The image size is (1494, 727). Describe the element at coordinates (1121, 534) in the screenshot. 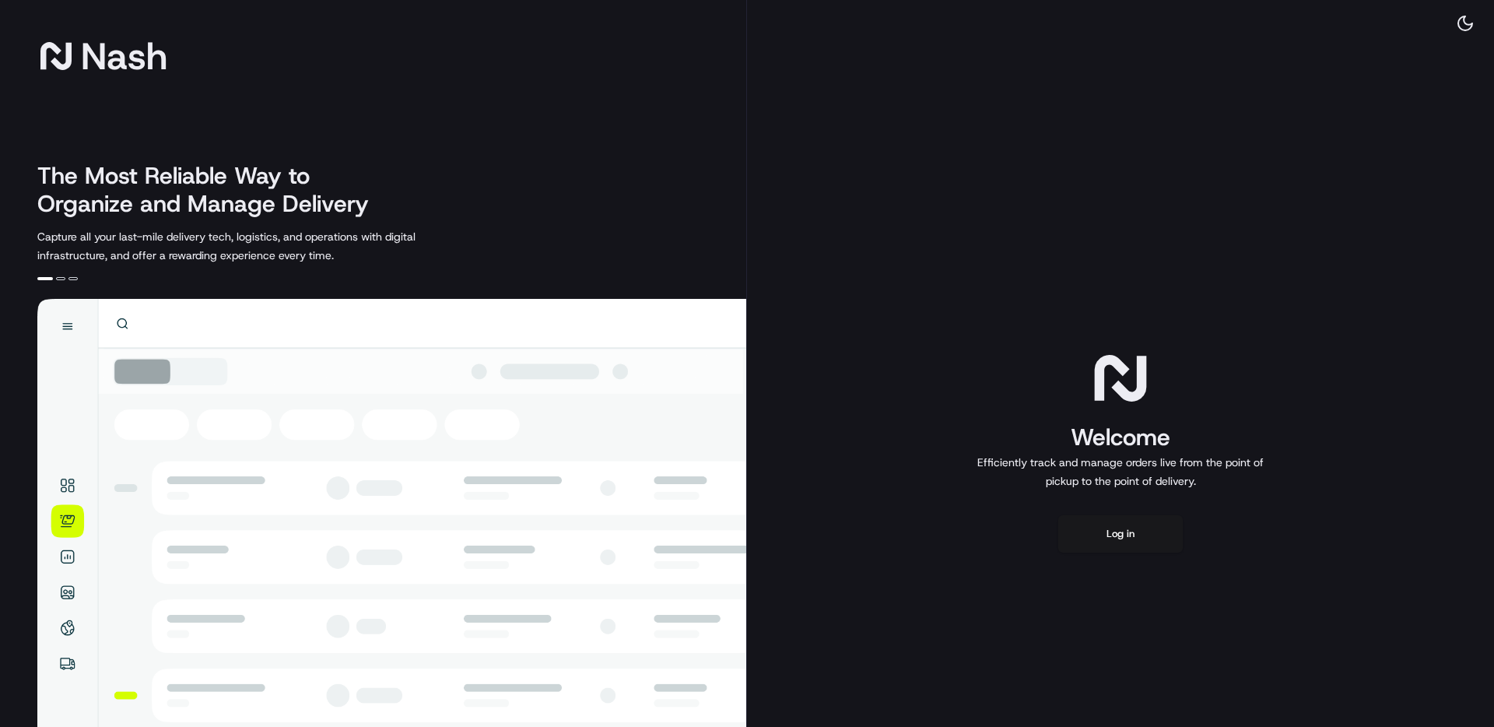

I see `button: Log in` at that location.